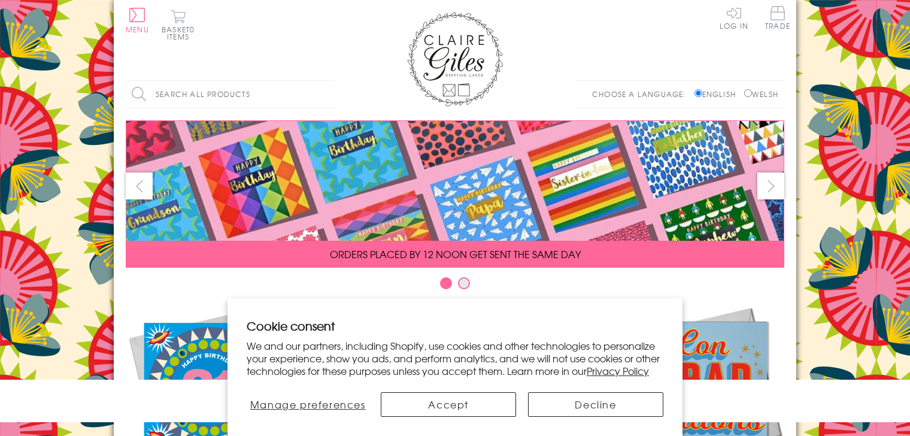 The height and width of the screenshot is (436, 910). What do you see at coordinates (455, 254) in the screenshot?
I see `span: ORDERS PLACED BY 12 NOON GET SENT THE SAME DAY` at bounding box center [455, 254].